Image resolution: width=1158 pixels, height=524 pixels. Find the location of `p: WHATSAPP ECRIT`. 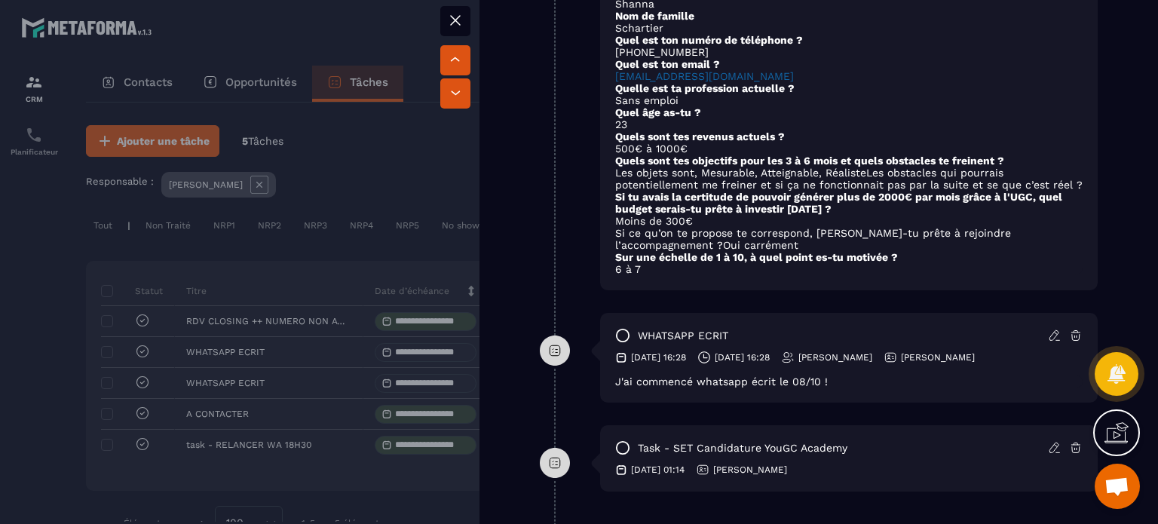

p: WHATSAPP ECRIT is located at coordinates (683, 336).